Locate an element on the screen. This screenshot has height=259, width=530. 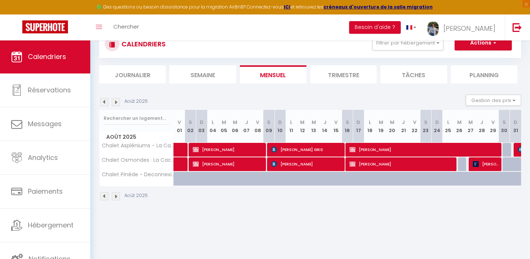
li: Trimestre is located at coordinates (343, 74).